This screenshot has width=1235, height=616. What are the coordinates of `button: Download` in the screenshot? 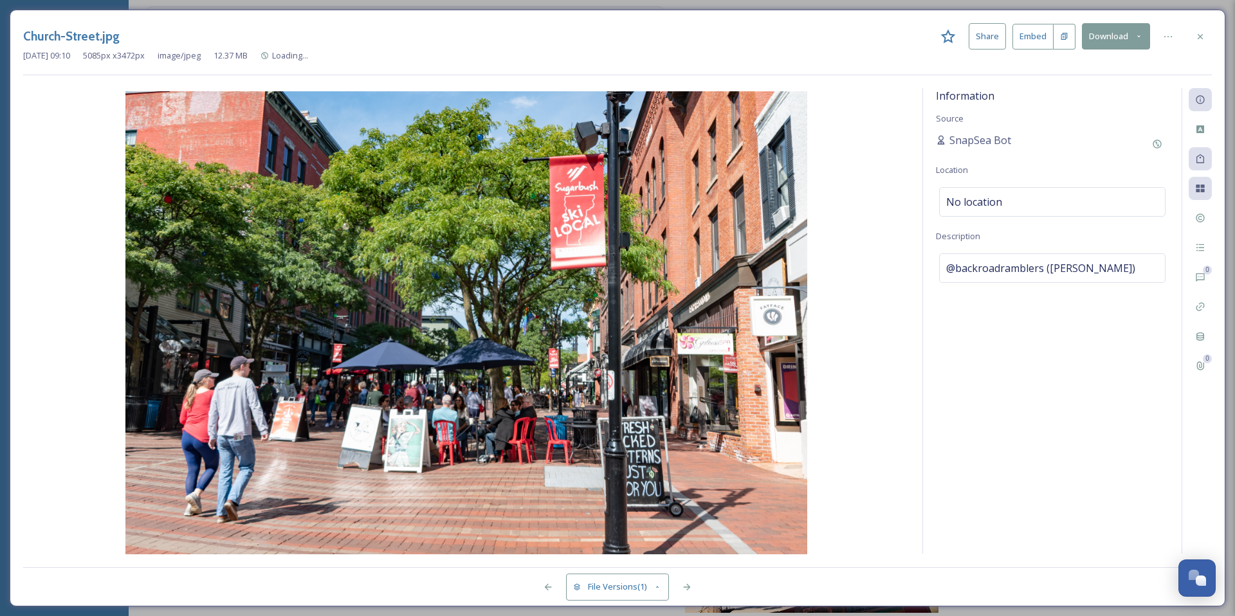 It's located at (1116, 36).